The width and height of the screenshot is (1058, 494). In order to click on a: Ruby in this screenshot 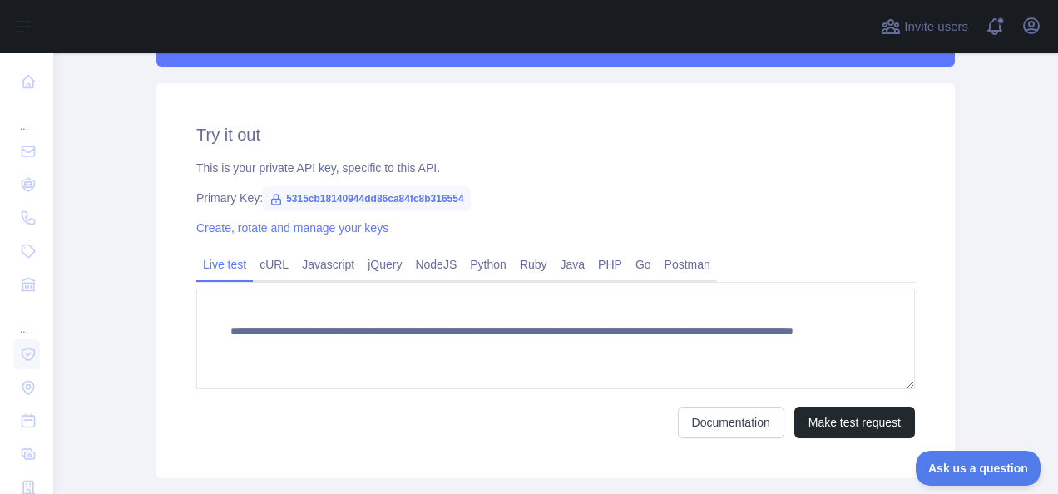, I will do `click(533, 264)`.